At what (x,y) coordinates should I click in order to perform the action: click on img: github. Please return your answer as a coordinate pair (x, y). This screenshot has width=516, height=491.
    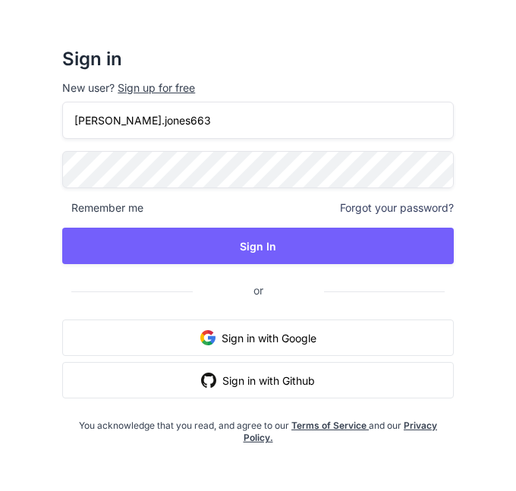
    Looking at the image, I should click on (209, 380).